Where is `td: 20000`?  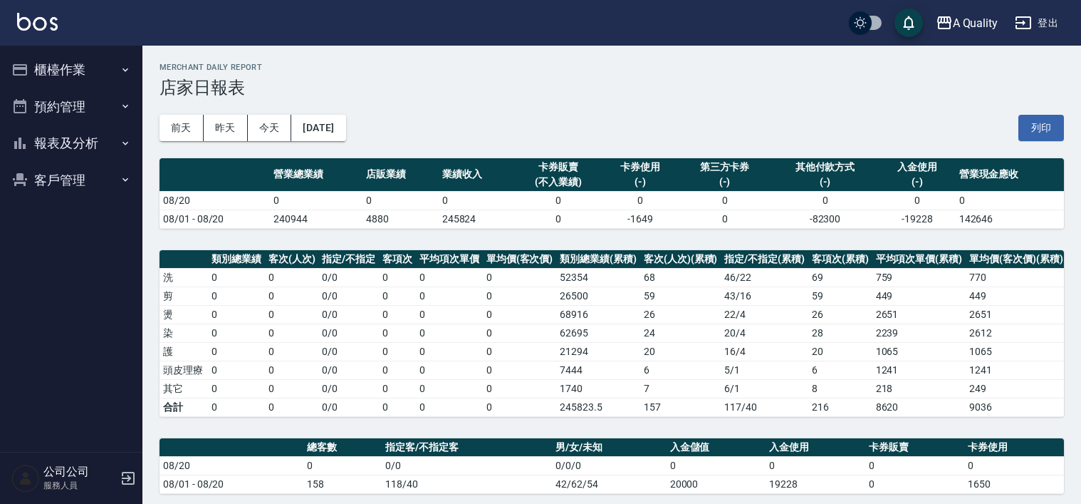 td: 20000 is located at coordinates (717, 484).